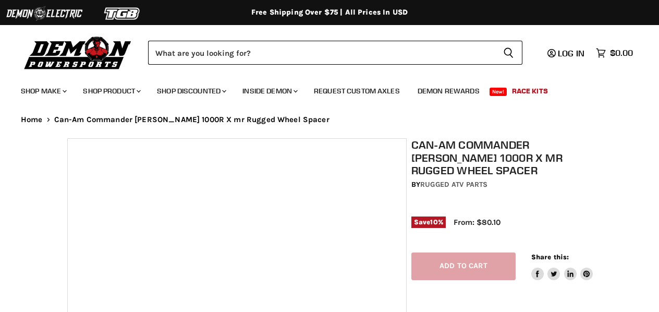 Image resolution: width=659 pixels, height=312 pixels. I want to click on a: Log in, so click(567, 53).